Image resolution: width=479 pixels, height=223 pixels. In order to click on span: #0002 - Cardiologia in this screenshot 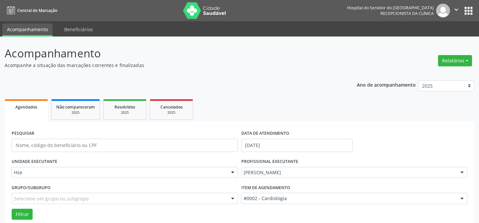, I will do `click(349, 199)`.